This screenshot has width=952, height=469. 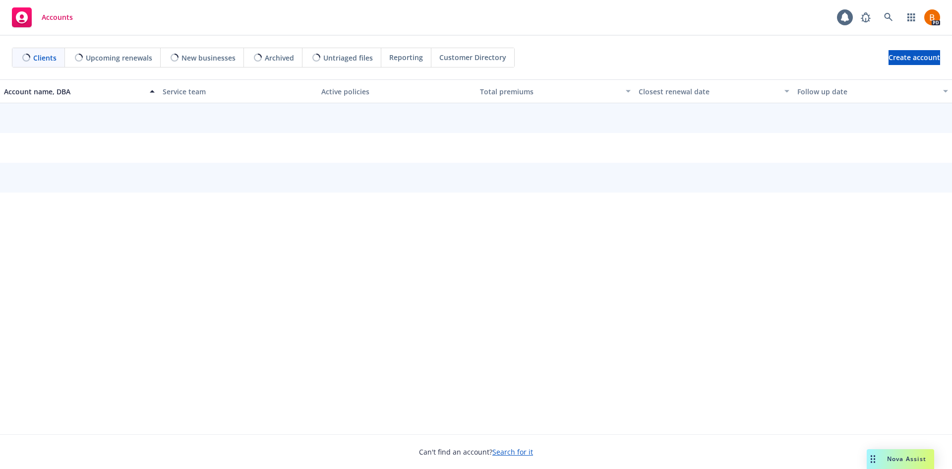 What do you see at coordinates (472, 57) in the screenshot?
I see `span: Customer Directory` at bounding box center [472, 57].